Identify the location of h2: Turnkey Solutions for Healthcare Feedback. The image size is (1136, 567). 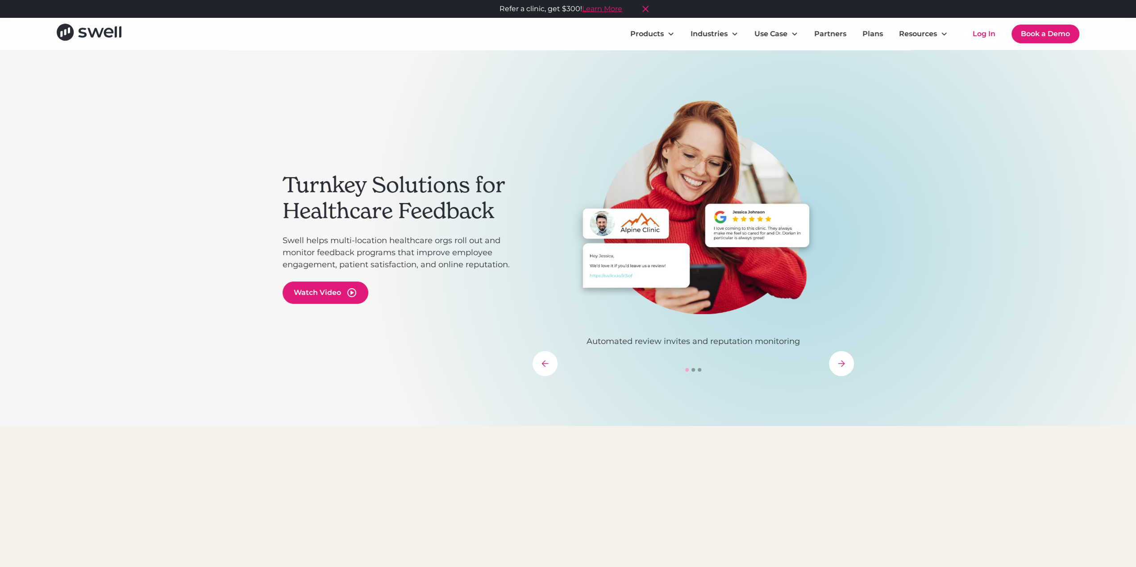
(403, 198).